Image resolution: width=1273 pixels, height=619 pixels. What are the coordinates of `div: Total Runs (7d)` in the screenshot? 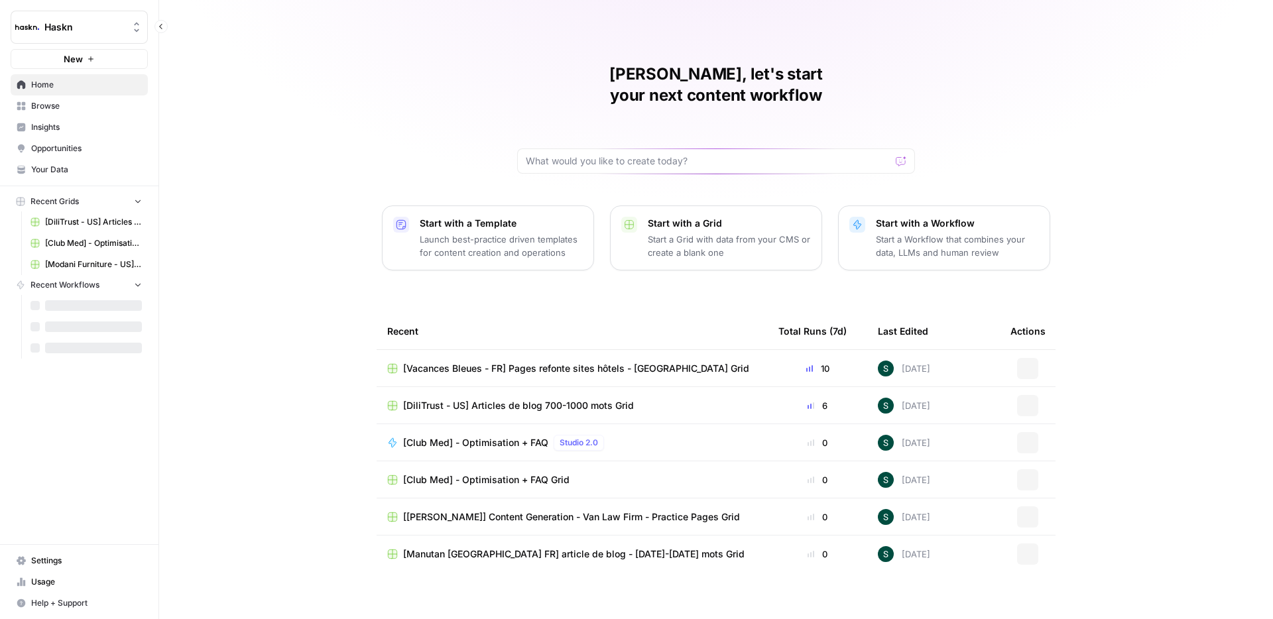 It's located at (812, 331).